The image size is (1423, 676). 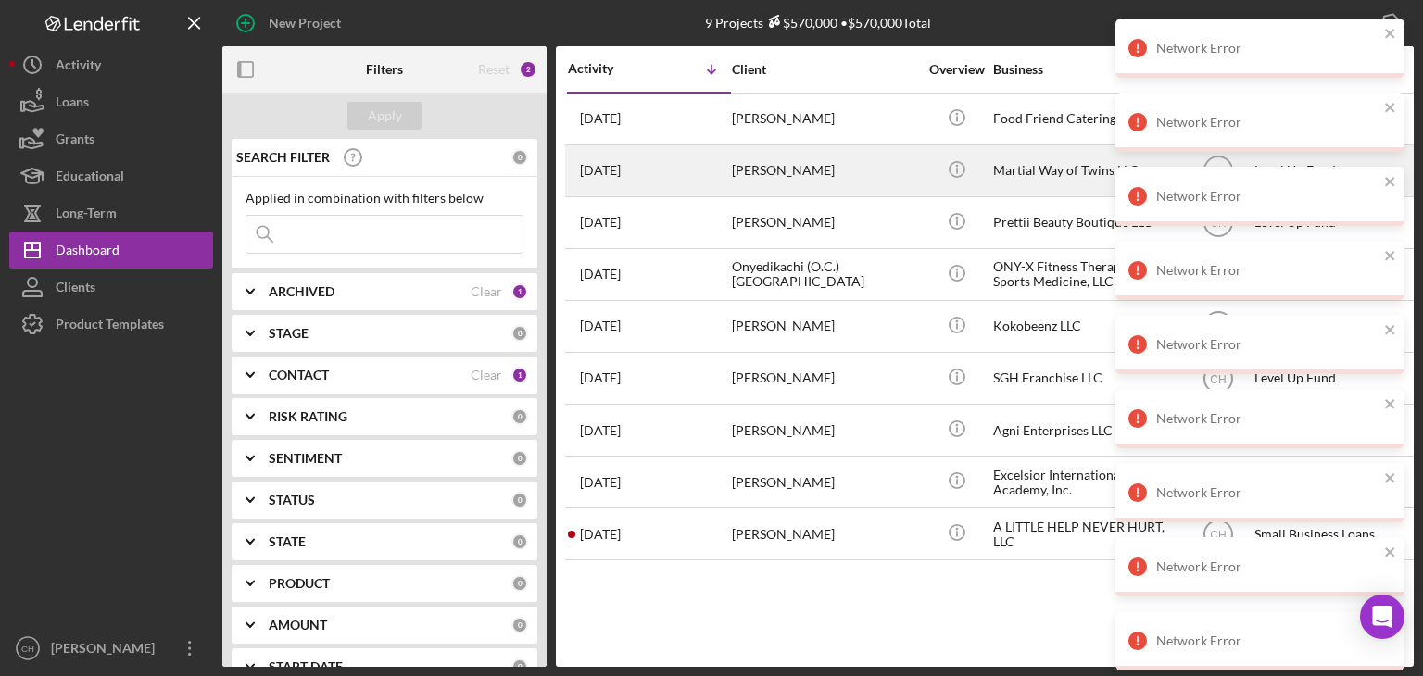 What do you see at coordinates (75, 289) in the screenshot?
I see `div: Clients` at bounding box center [75, 289].